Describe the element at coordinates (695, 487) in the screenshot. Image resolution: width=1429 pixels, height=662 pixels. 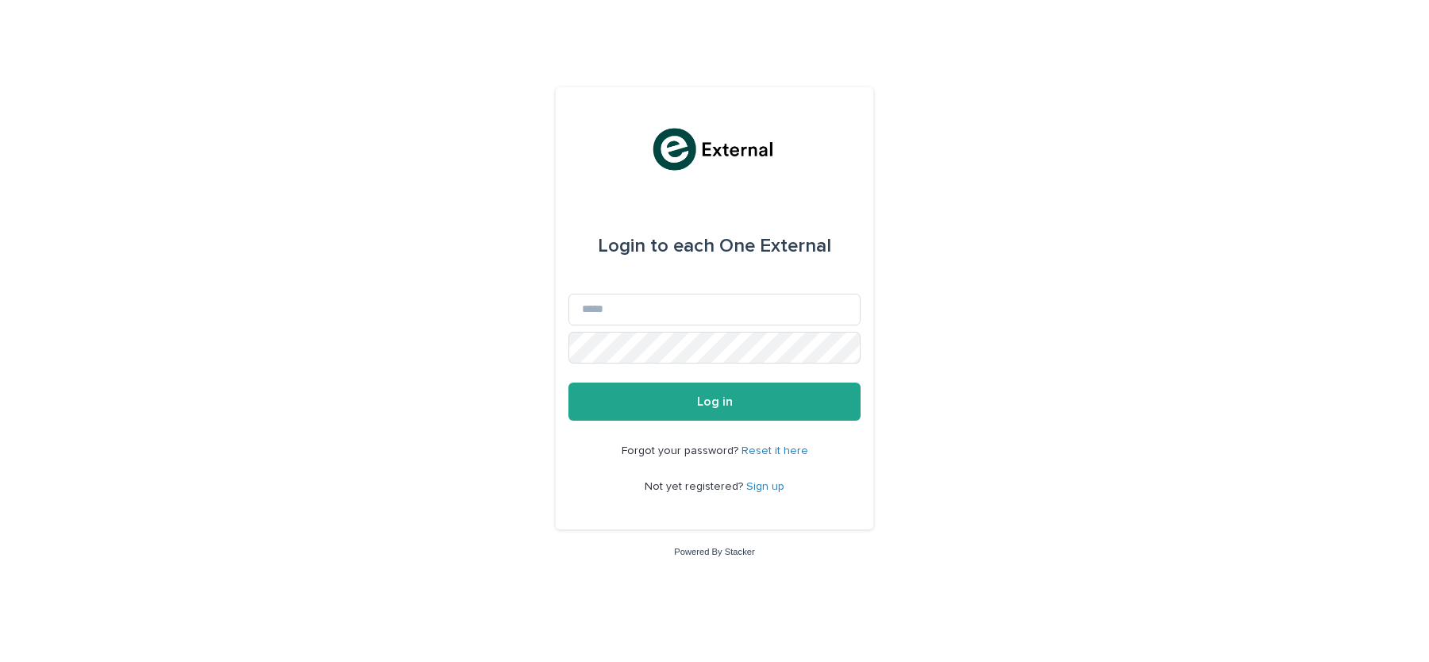
I see `span: Not yet registered?` at that location.